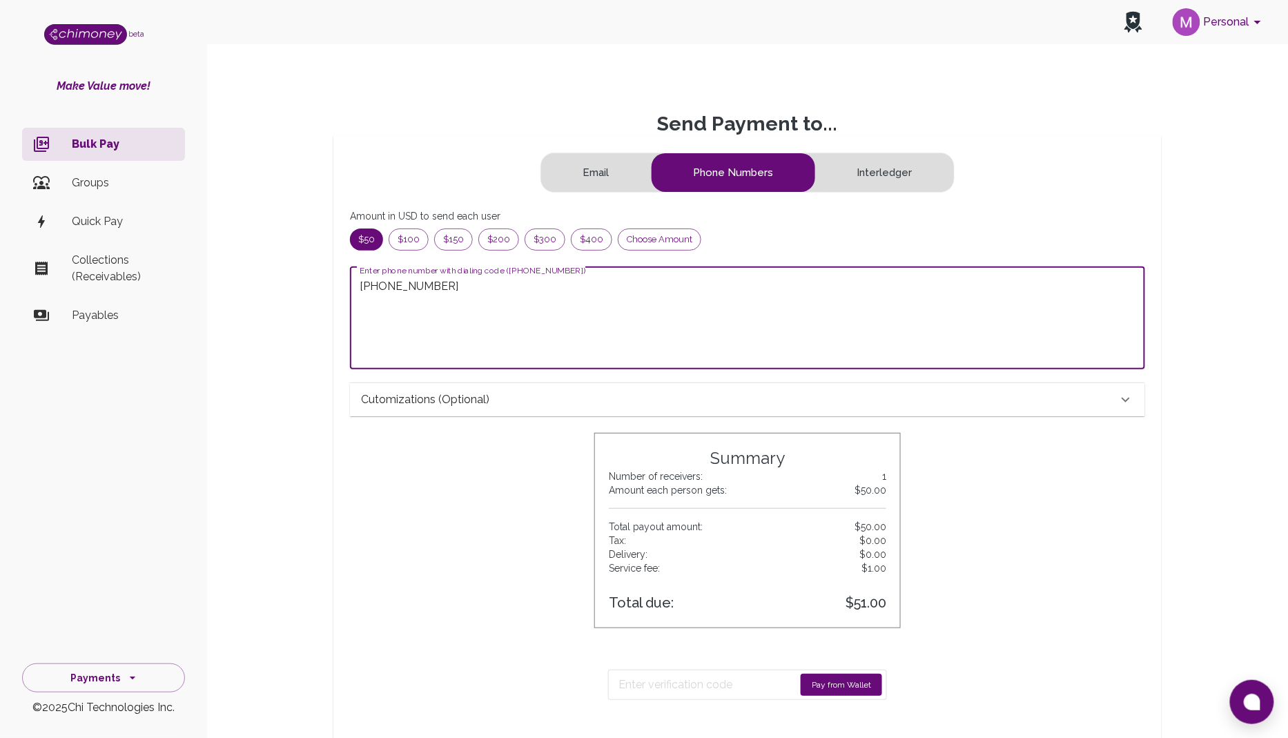  Describe the element at coordinates (747, 527) in the screenshot. I see `p: Total payout amount:` at that location.